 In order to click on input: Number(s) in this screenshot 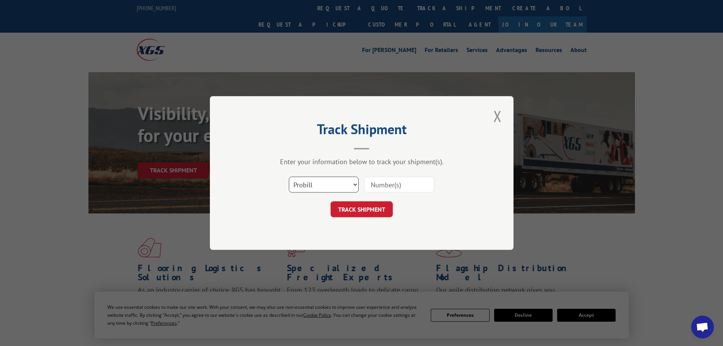, I will do `click(399, 184)`.